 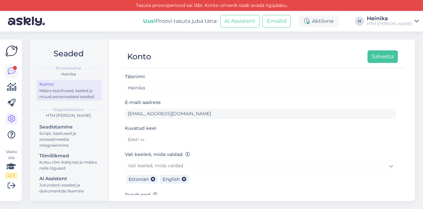 What do you see at coordinates (69, 184) in the screenshot?
I see `a: AI AssistentJuturoboti seaded ja dokumentide lisamine` at bounding box center [69, 184].